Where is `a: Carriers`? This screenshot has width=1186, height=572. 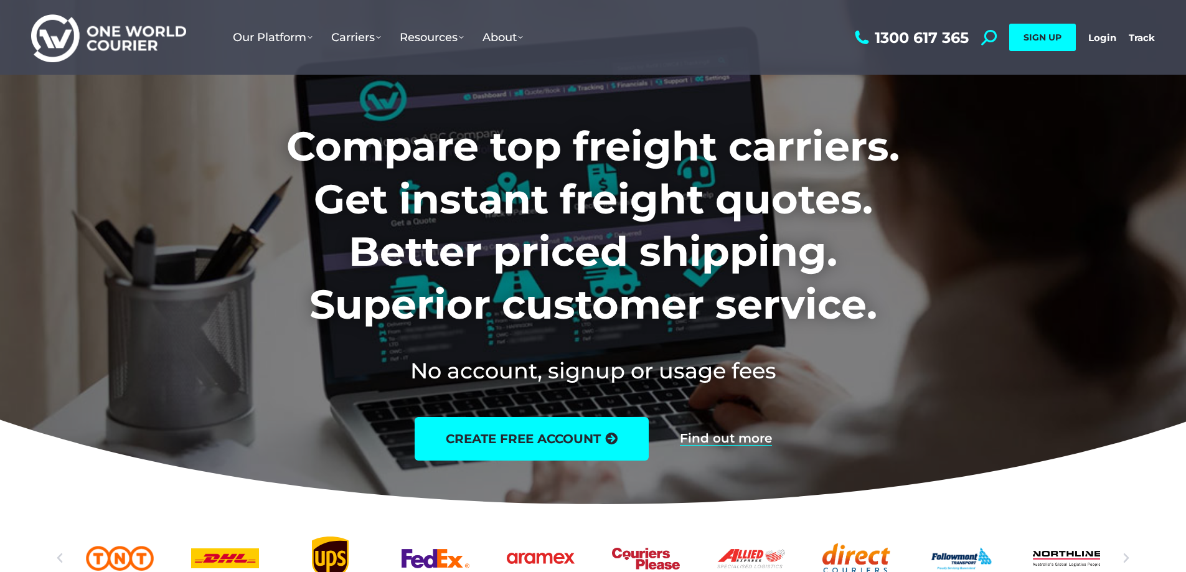 a: Carriers is located at coordinates (356, 37).